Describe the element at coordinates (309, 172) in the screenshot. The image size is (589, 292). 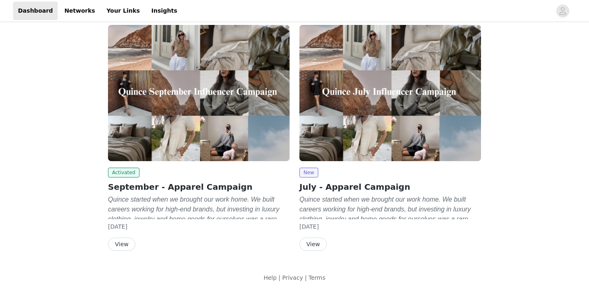
I see `span: New` at that location.